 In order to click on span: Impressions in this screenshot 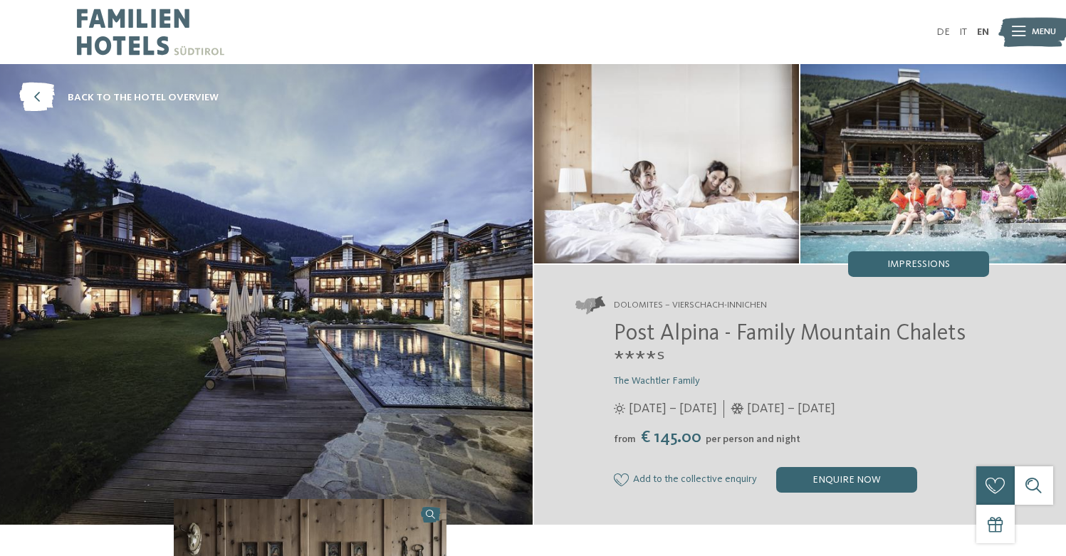, I will do `click(918, 264)`.